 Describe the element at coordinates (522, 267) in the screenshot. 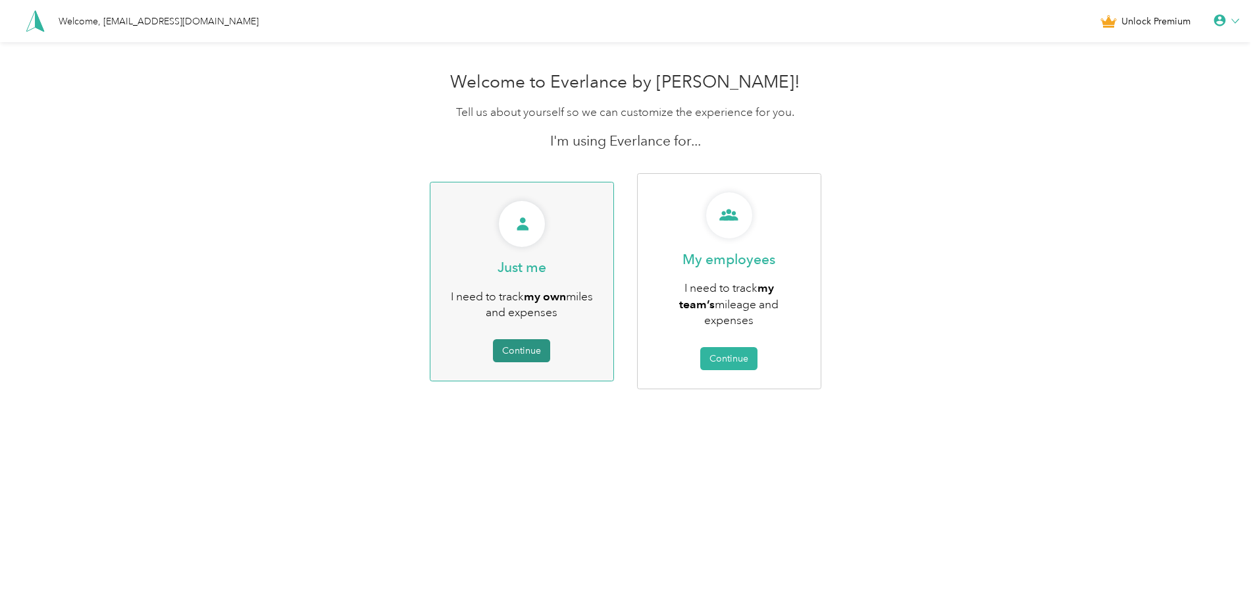

I see `p: Just me` at that location.